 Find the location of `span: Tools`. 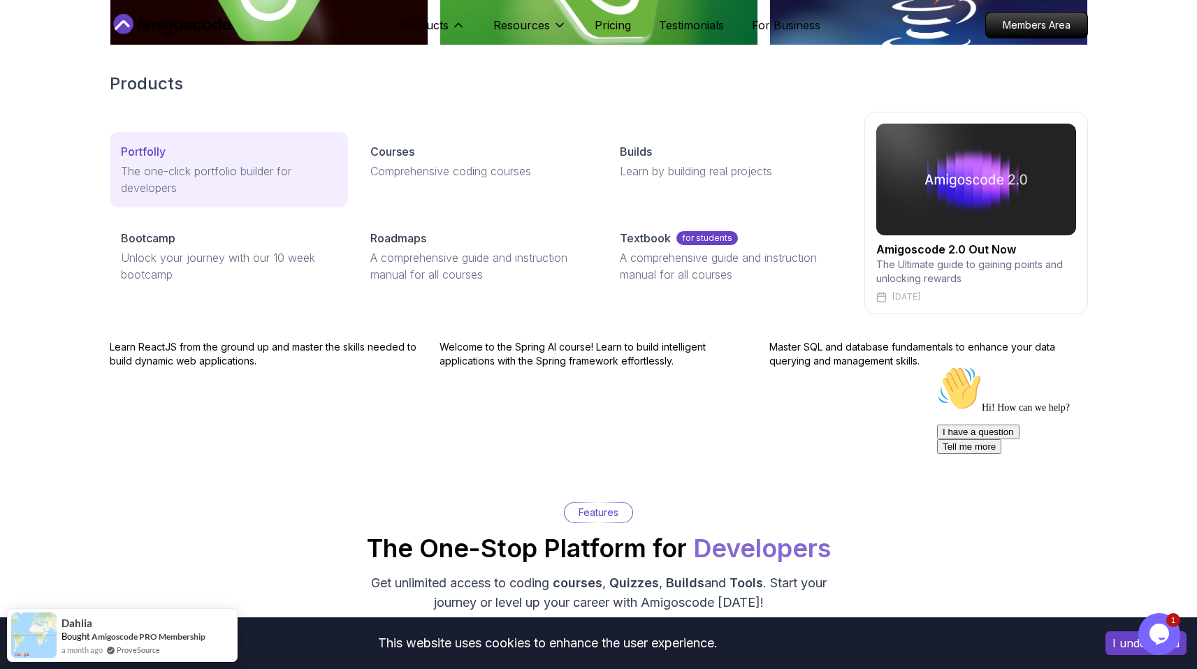

span: Tools is located at coordinates (746, 583).